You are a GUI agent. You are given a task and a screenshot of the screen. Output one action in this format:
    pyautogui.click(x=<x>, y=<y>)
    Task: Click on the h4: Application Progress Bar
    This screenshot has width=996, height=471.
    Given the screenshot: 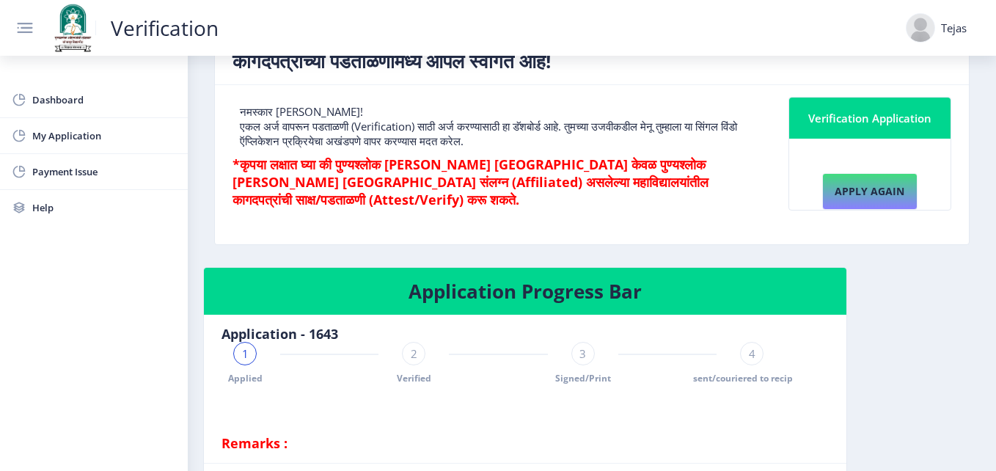 What is the action you would take?
    pyautogui.click(x=525, y=291)
    